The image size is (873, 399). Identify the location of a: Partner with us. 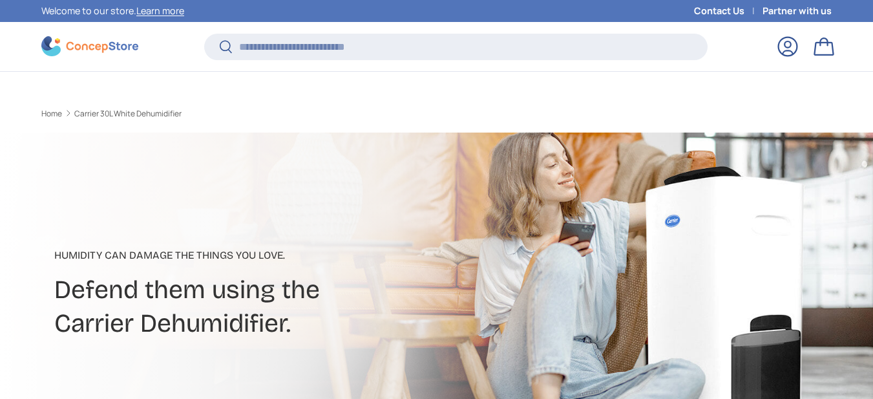
(797, 11).